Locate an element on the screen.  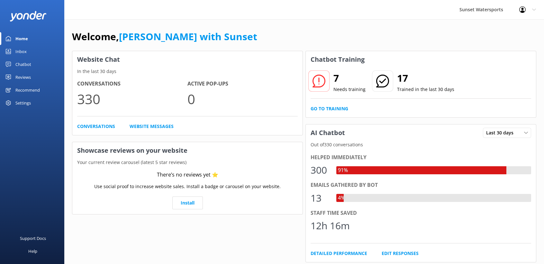
a: Edit Responses is located at coordinates (400, 253).